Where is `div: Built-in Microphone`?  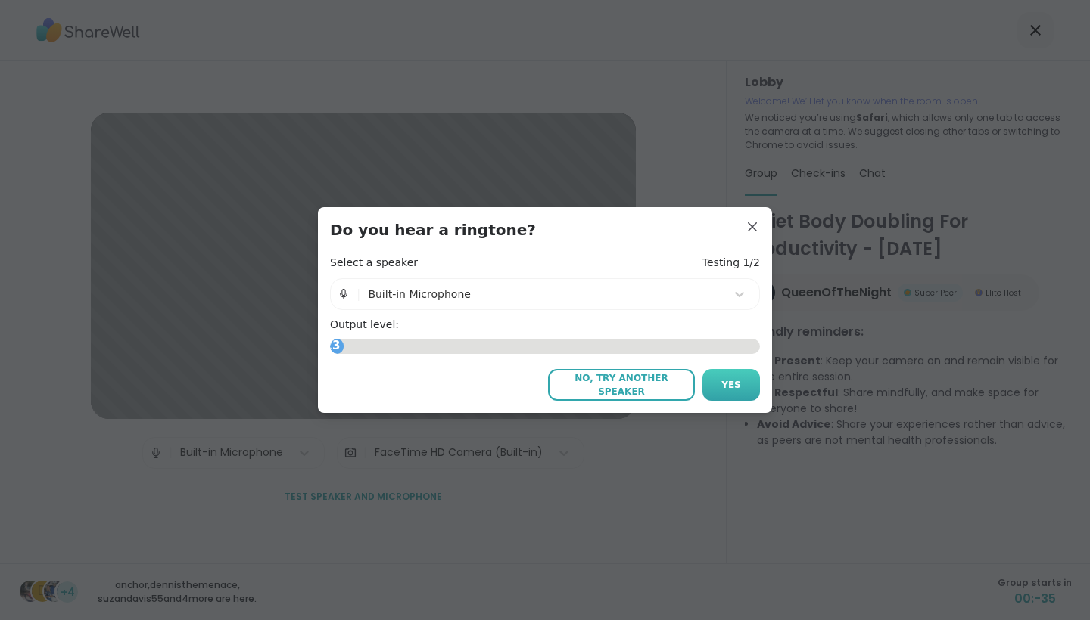 div: Built-in Microphone is located at coordinates (543, 294).